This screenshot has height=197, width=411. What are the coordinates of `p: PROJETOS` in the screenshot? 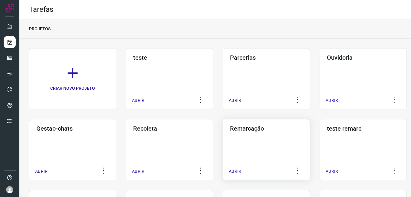 It's located at (40, 29).